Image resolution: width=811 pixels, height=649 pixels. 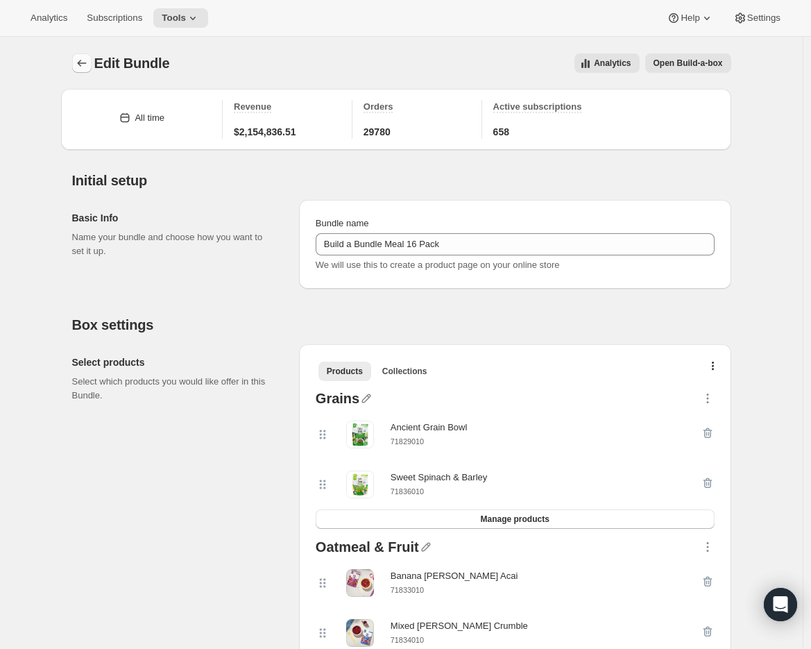 What do you see at coordinates (82, 63) in the screenshot?
I see `button: Bundles` at bounding box center [82, 63].